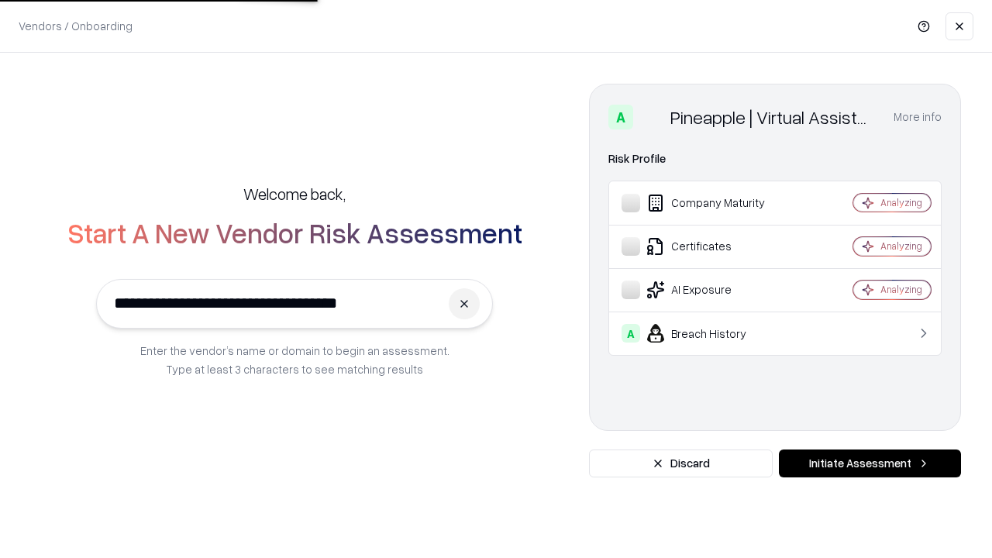  What do you see at coordinates (870, 464) in the screenshot?
I see `button: Initiate Assessment` at bounding box center [870, 464].